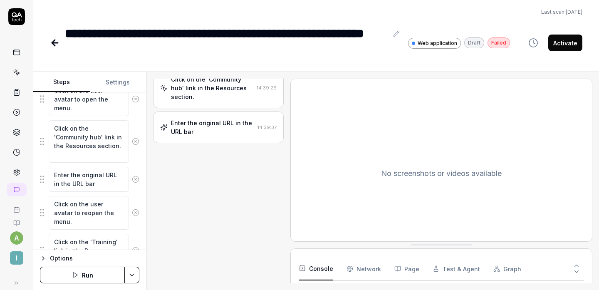  Describe the element at coordinates (267, 88) in the screenshot. I see `time: 14:39:26` at that location.